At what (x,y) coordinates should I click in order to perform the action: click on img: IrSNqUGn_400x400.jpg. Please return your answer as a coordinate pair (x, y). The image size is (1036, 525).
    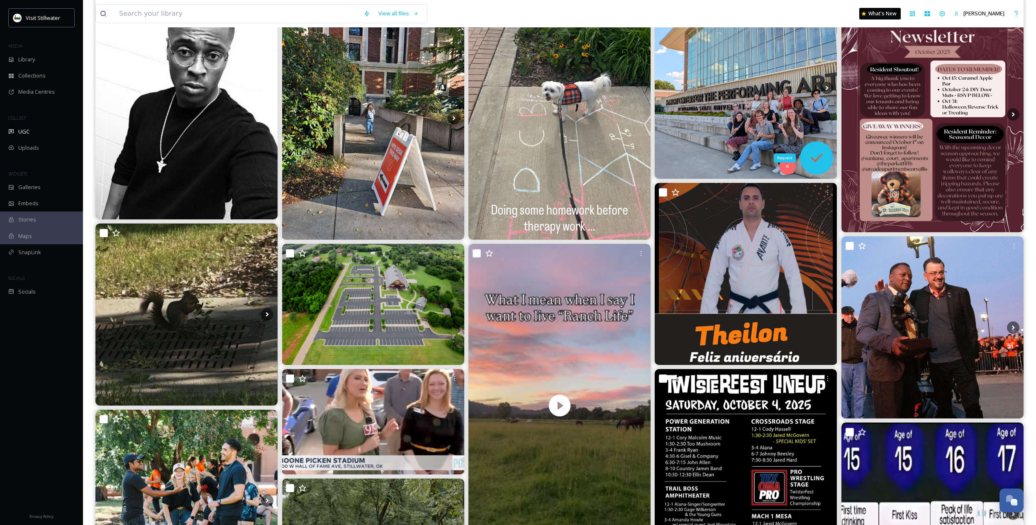
    Looking at the image, I should click on (17, 18).